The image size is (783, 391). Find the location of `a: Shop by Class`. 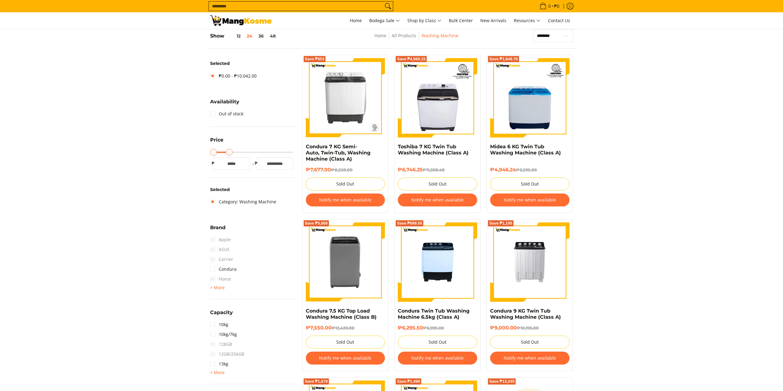

a: Shop by Class is located at coordinates (424, 21).